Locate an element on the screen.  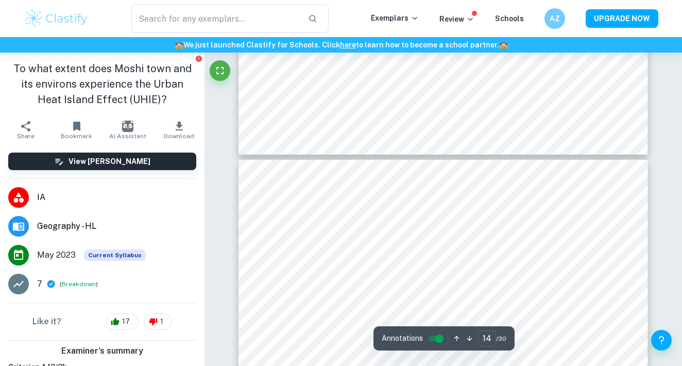
span: Current Syllabus is located at coordinates (115, 255).